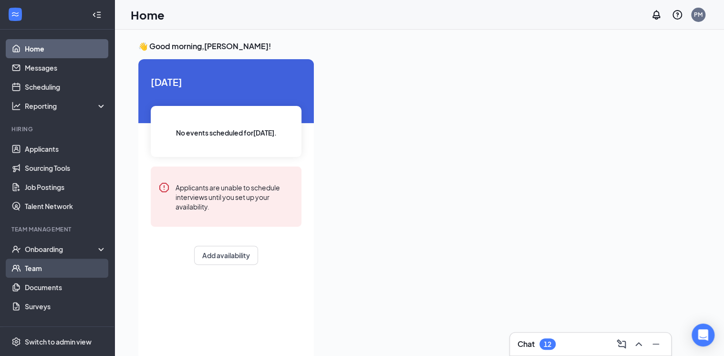 This screenshot has width=724, height=356. What do you see at coordinates (65, 268) in the screenshot?
I see `a: Team` at bounding box center [65, 268].